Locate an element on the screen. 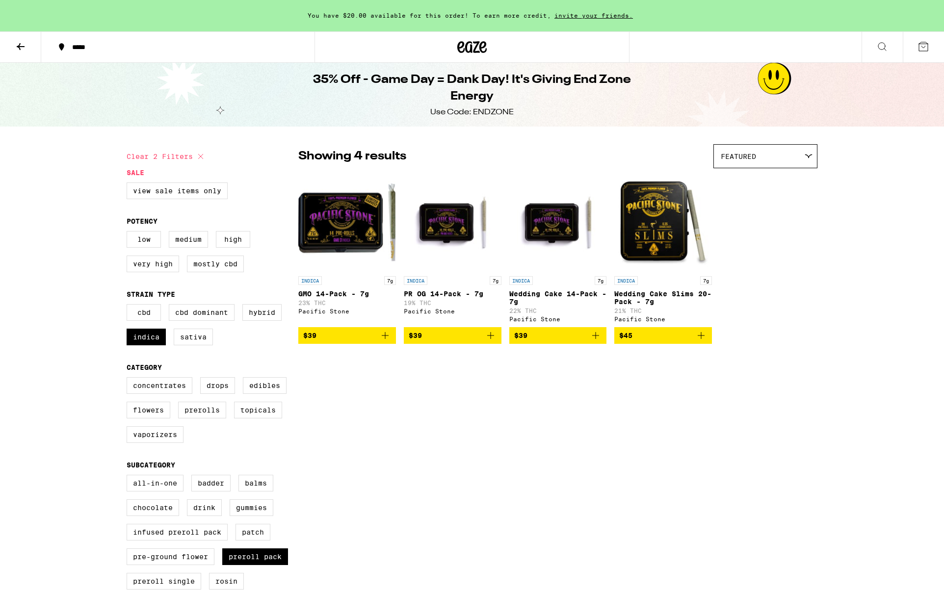  p: Wedding Cake Slims 20-Pack - 7g is located at coordinates (663, 298).